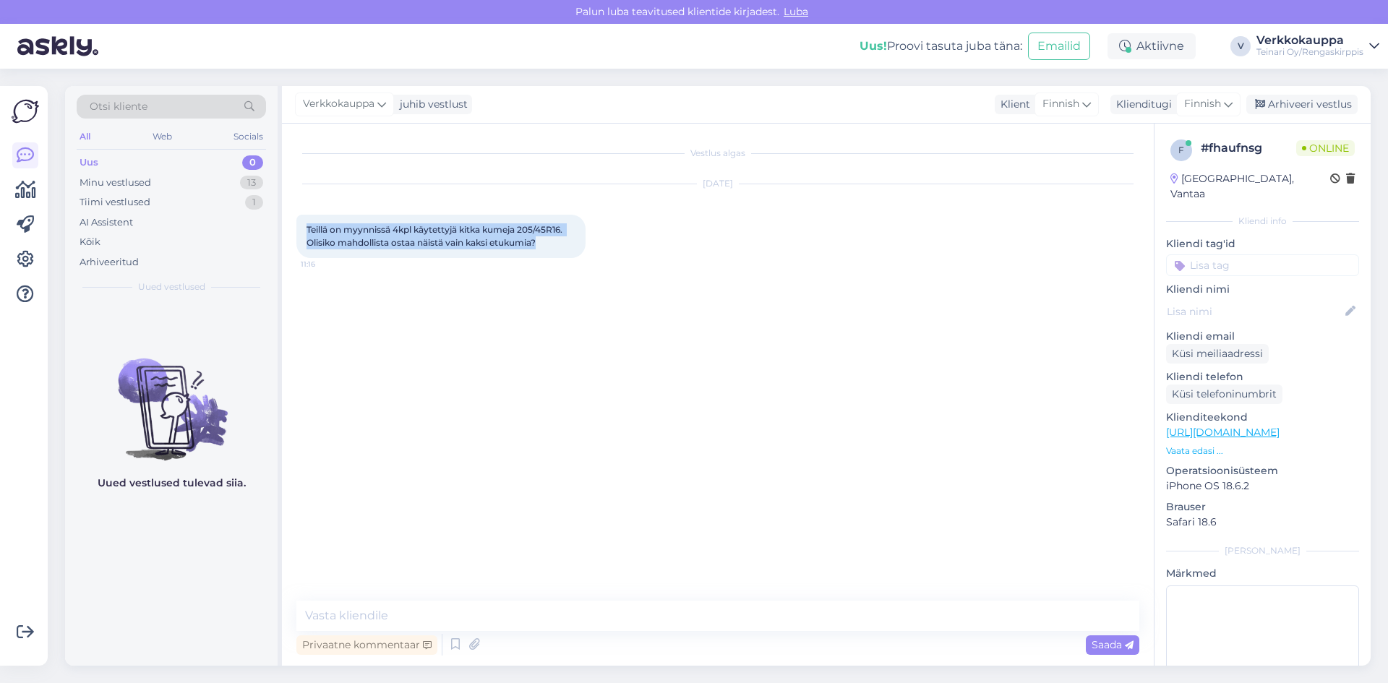  What do you see at coordinates (1263, 221) in the screenshot?
I see `div: Kliendi info` at bounding box center [1263, 221].